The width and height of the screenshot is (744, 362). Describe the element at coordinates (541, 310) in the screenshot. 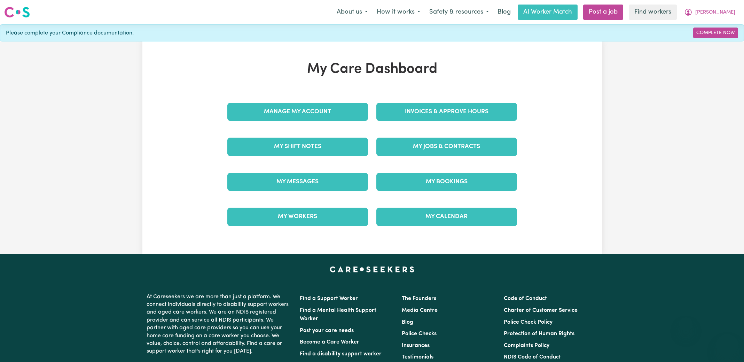

I see `a: Charter of Customer Service` at that location.